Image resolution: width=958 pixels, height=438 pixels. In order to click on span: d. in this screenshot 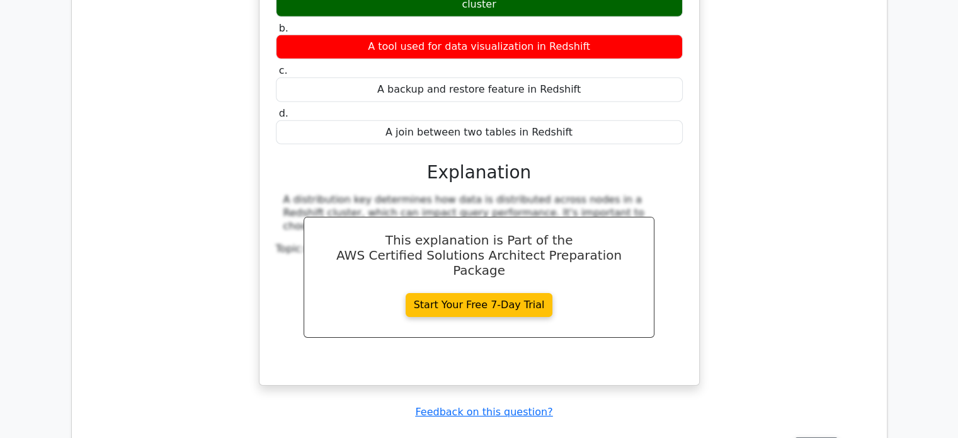, I will do `click(283, 113)`.